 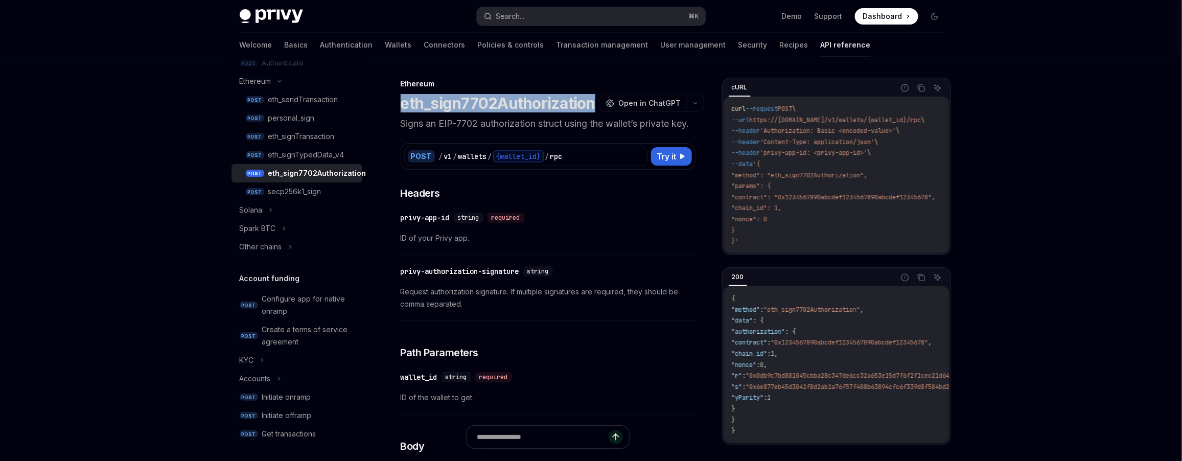 I want to click on button: Ethereum, so click(x=259, y=81).